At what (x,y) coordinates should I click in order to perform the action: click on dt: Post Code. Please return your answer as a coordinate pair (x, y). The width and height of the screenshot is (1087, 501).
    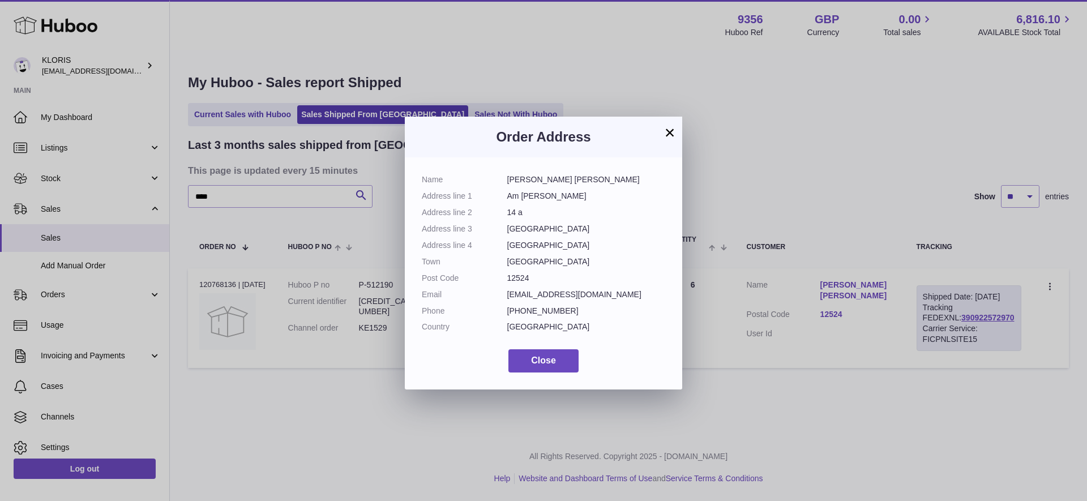
    Looking at the image, I should click on (464, 278).